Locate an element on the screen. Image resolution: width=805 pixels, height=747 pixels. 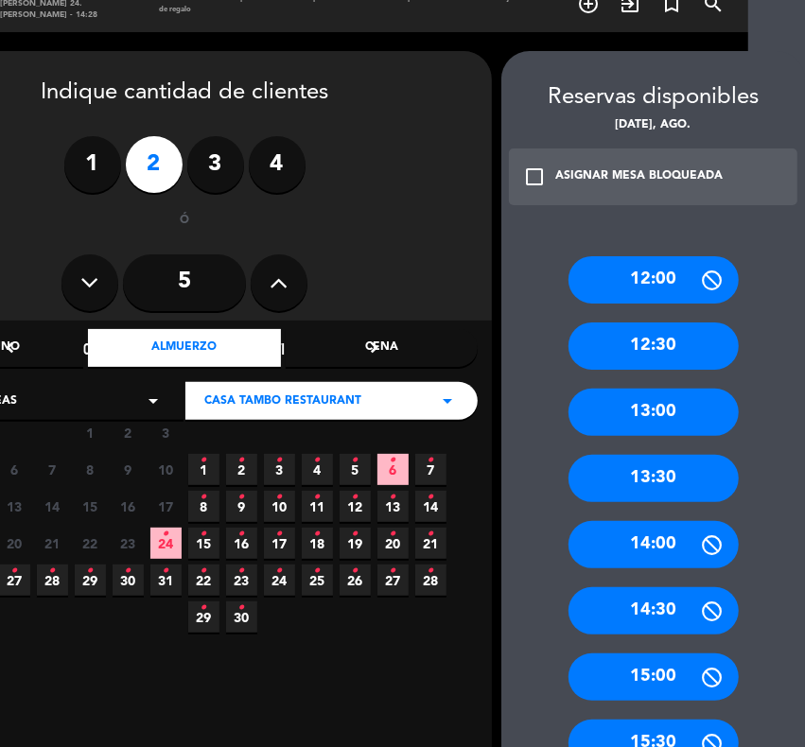
span: 6 is located at coordinates (393, 469).